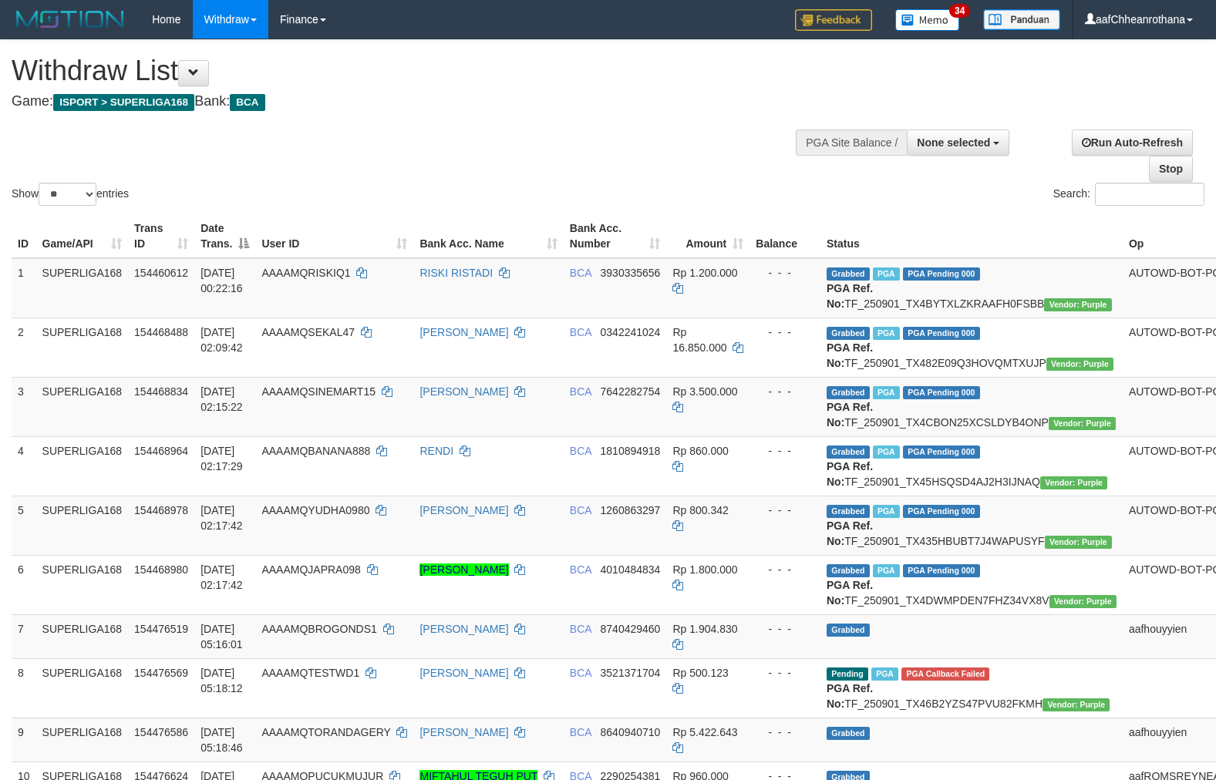 This screenshot has width=1216, height=780. Describe the element at coordinates (24, 584) in the screenshot. I see `td: 6` at that location.